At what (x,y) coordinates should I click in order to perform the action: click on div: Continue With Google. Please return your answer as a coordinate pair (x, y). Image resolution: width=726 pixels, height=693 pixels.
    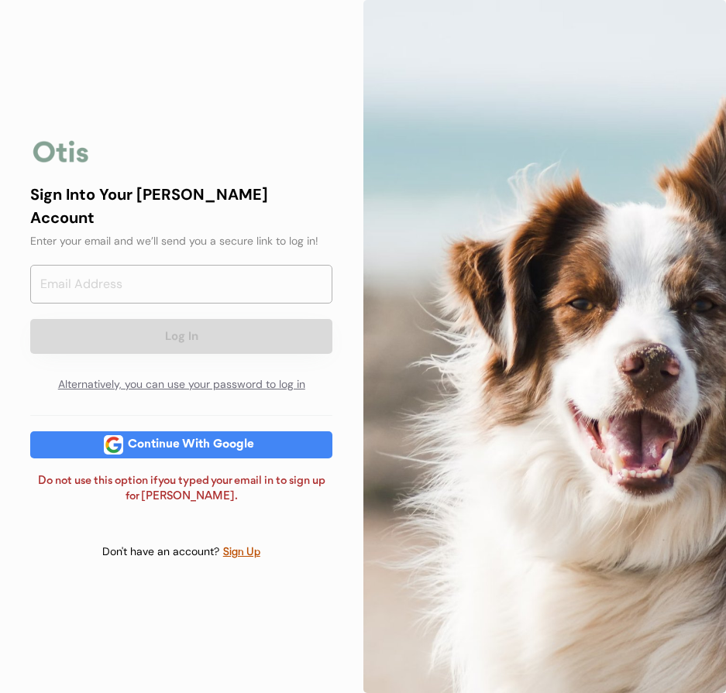
    Looking at the image, I should click on (191, 445).